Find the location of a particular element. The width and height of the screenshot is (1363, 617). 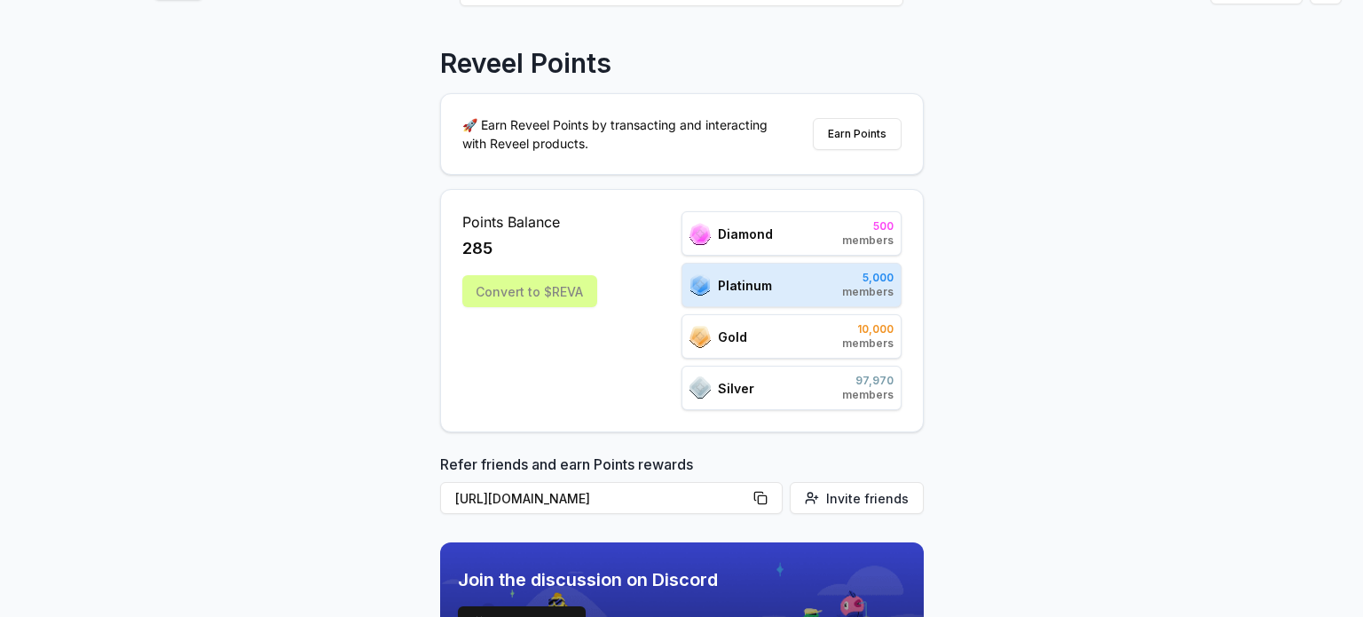

p: Reveel Points is located at coordinates (525, 63).